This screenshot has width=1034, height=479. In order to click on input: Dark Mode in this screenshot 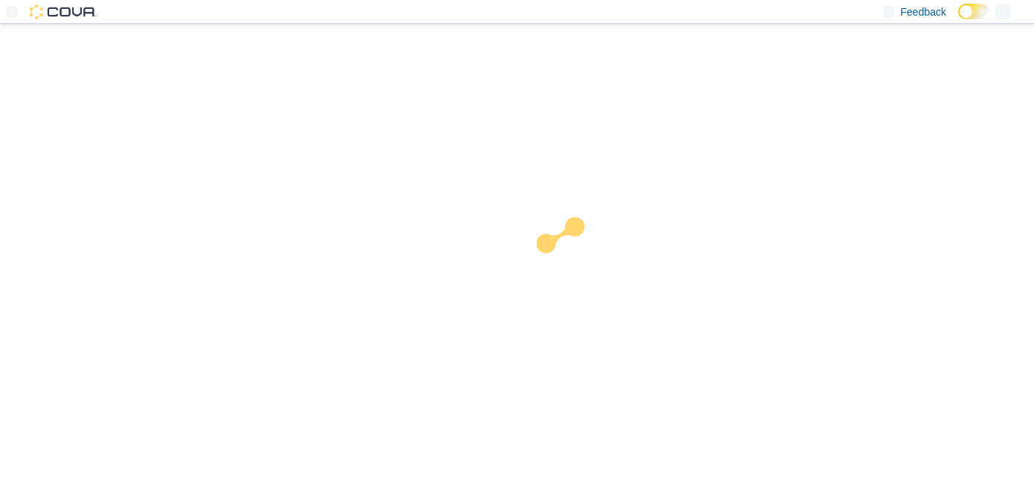, I will do `click(974, 11)`.